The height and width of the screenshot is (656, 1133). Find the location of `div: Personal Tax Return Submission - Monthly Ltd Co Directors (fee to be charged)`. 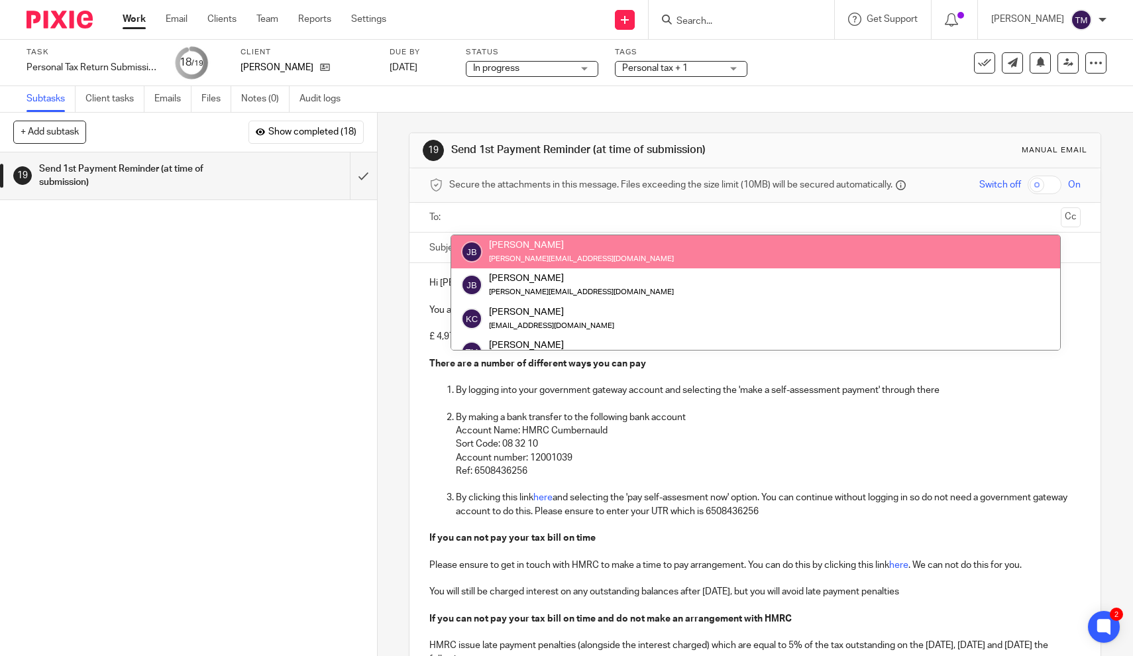

div: Personal Tax Return Submission - Monthly Ltd Co Directors (fee to be charged) is located at coordinates (93, 68).